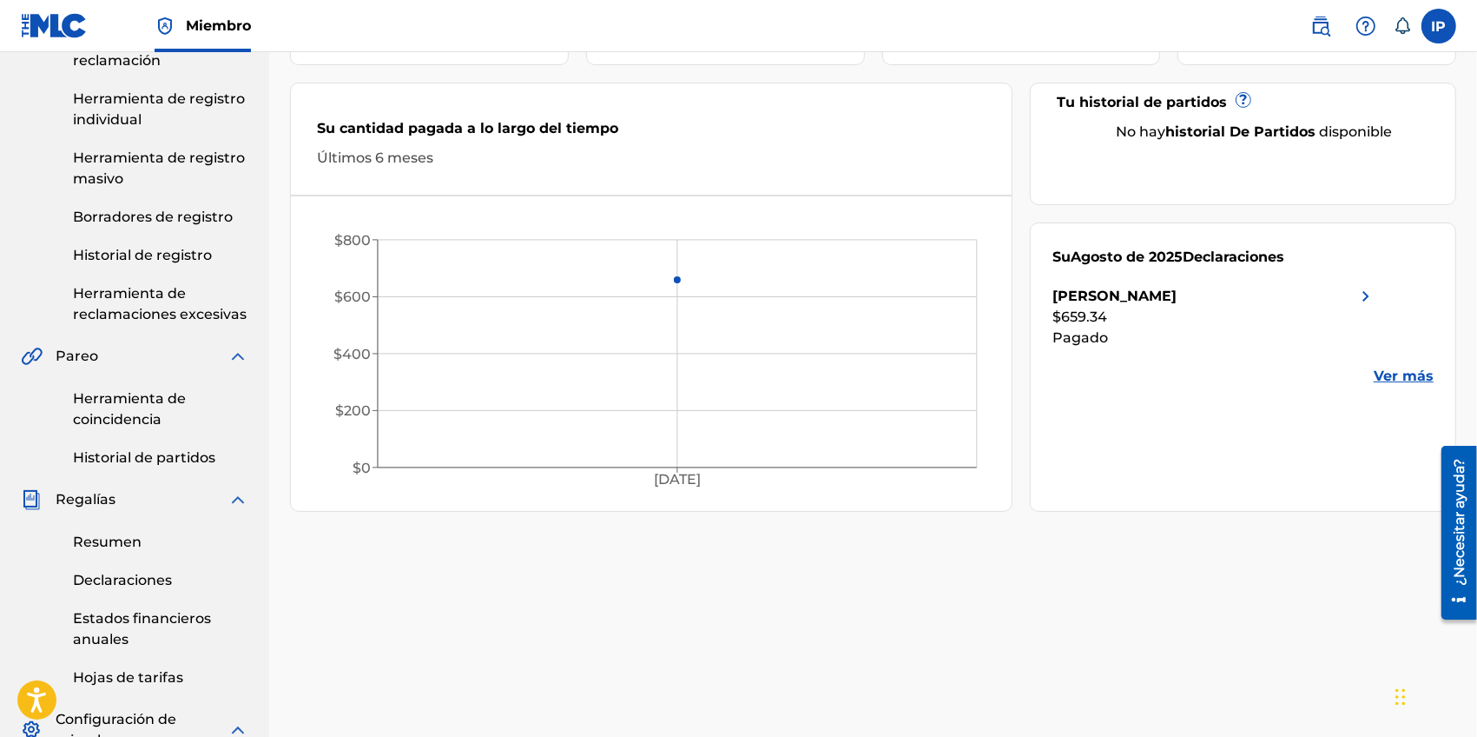  I want to click on tspan: $0, so click(361, 467).